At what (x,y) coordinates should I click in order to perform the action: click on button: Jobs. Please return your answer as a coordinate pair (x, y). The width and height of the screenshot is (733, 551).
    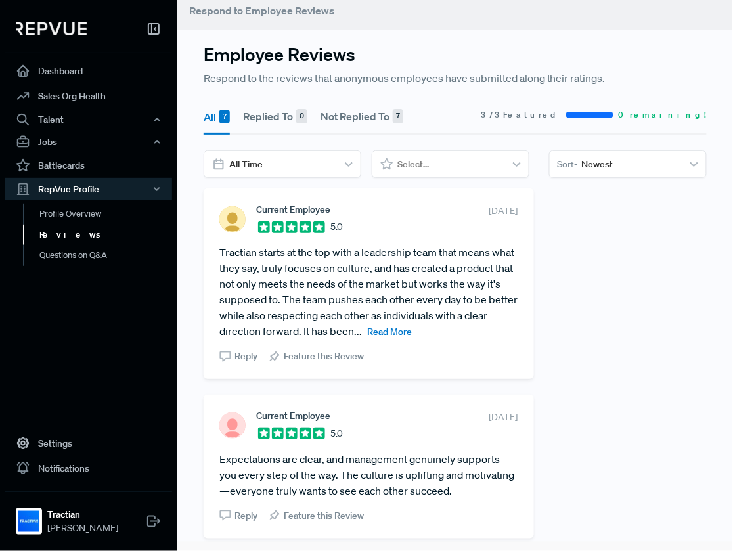
    Looking at the image, I should click on (89, 142).